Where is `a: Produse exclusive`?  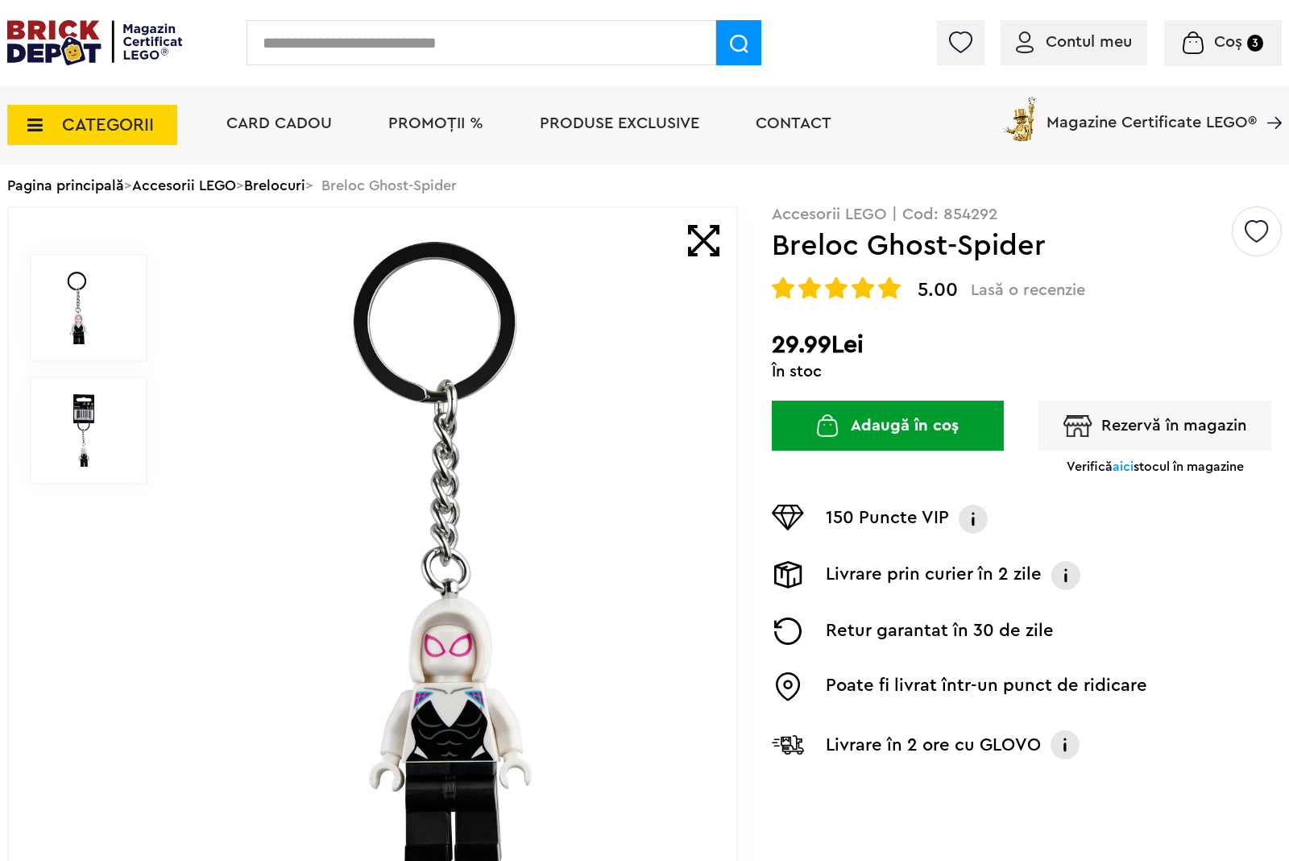
a: Produse exclusive is located at coordinates (620, 123).